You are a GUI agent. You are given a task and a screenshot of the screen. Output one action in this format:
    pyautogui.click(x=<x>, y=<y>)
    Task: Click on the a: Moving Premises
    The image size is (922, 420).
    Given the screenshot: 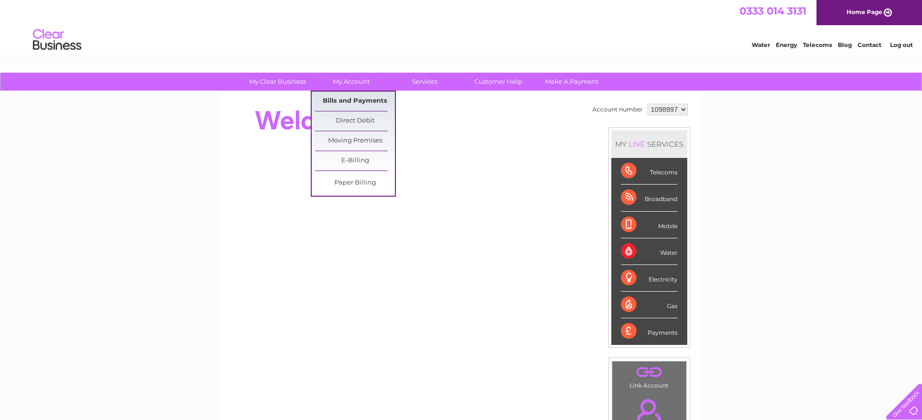 What is the action you would take?
    pyautogui.click(x=355, y=141)
    